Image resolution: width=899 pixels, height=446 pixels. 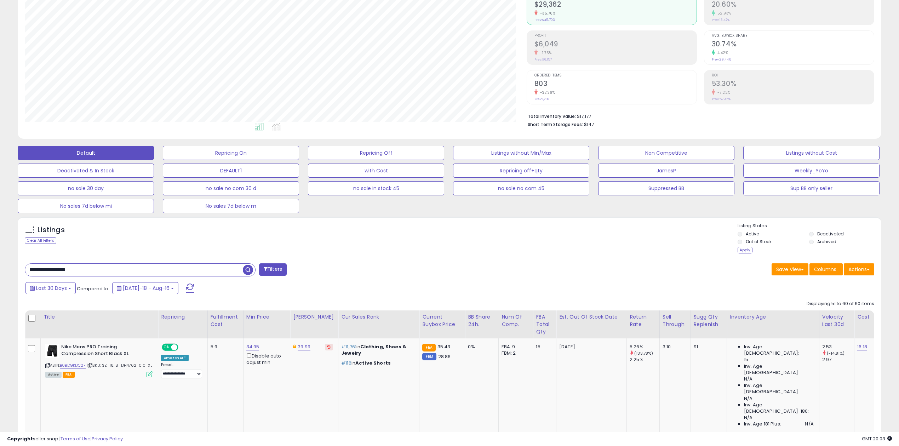 I want to click on button: Listings without Cost, so click(x=811, y=153).